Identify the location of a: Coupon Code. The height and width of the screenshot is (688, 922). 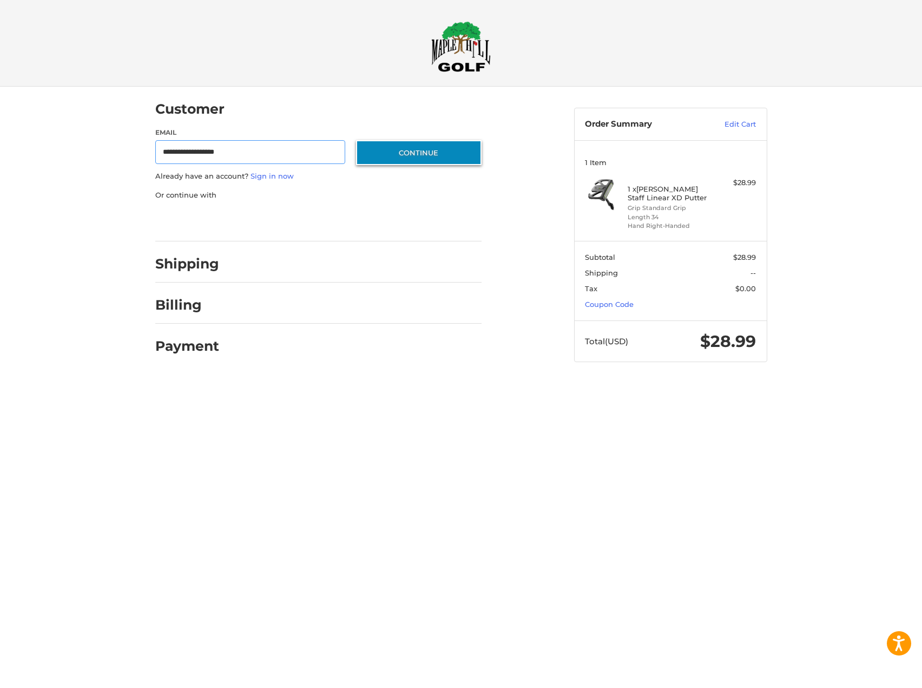
(609, 304).